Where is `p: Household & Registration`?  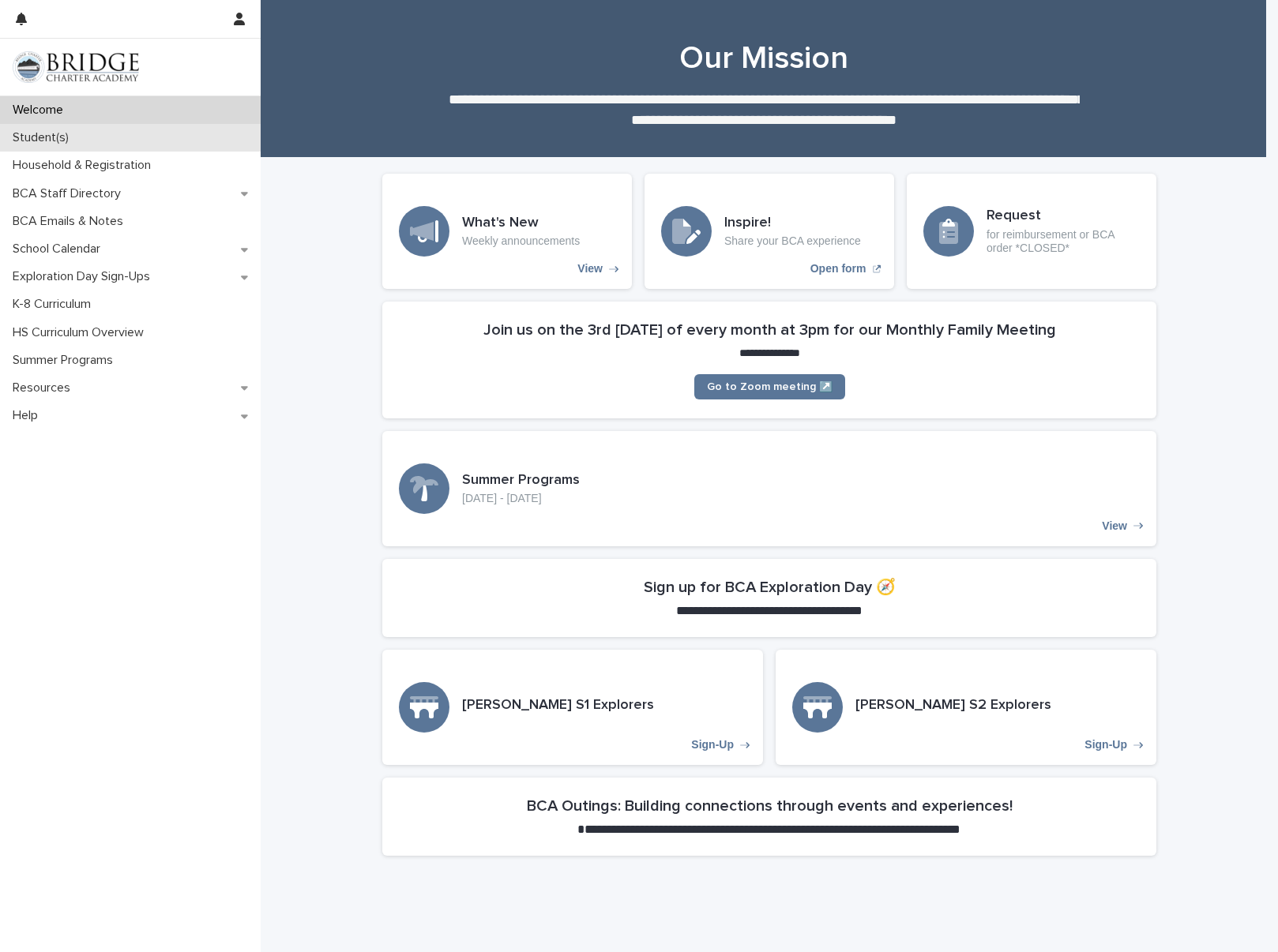 p: Household & Registration is located at coordinates (85, 165).